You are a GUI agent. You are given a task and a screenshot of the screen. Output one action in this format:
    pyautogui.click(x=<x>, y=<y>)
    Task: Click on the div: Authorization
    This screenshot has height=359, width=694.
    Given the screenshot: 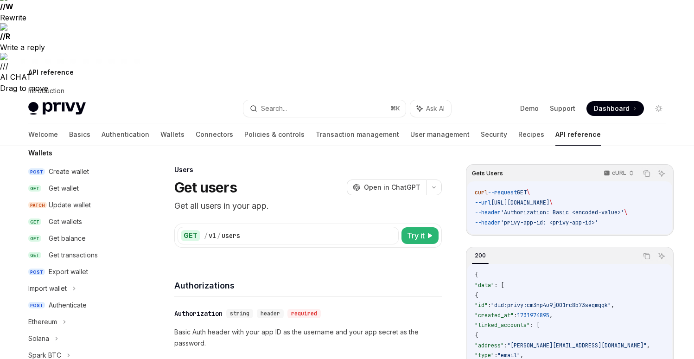 What is the action you would take?
    pyautogui.click(x=199, y=314)
    